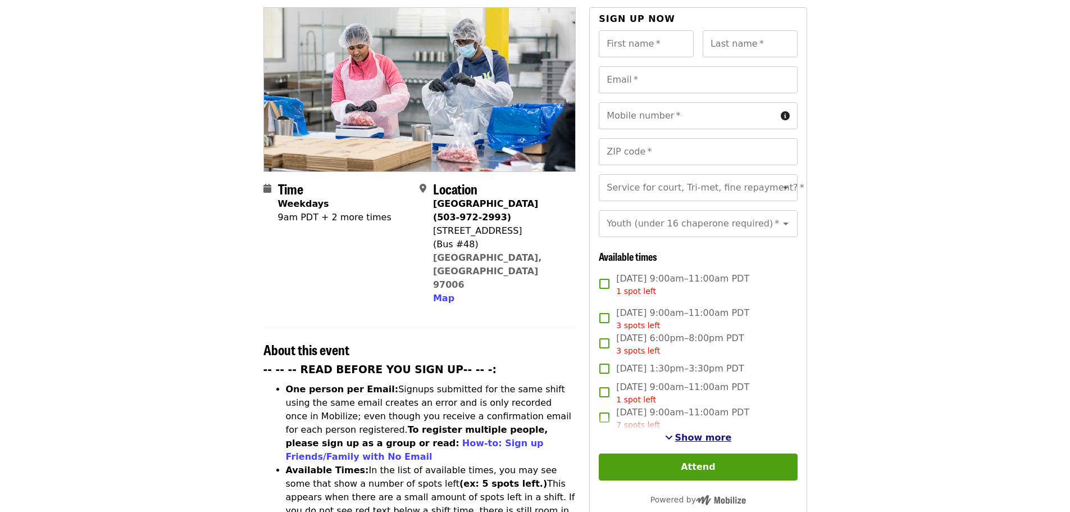 This screenshot has height=512, width=1070. I want to click on strong: Available Times:, so click(327, 470).